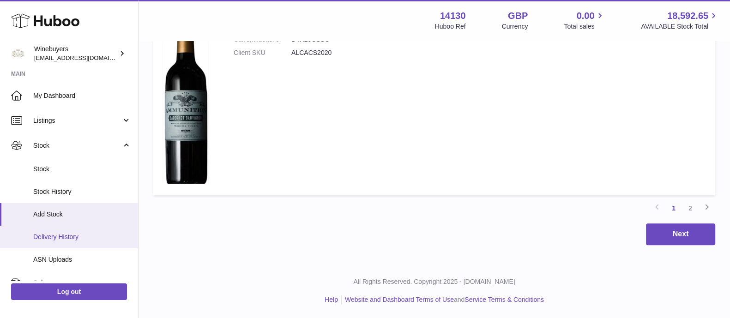 Image resolution: width=730 pixels, height=318 pixels. What do you see at coordinates (517, 16) in the screenshot?
I see `strong: GBP` at bounding box center [517, 16].